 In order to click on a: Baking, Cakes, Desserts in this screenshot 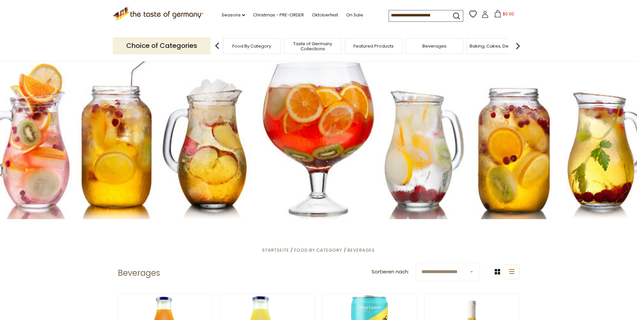, I will do `click(495, 46)`.